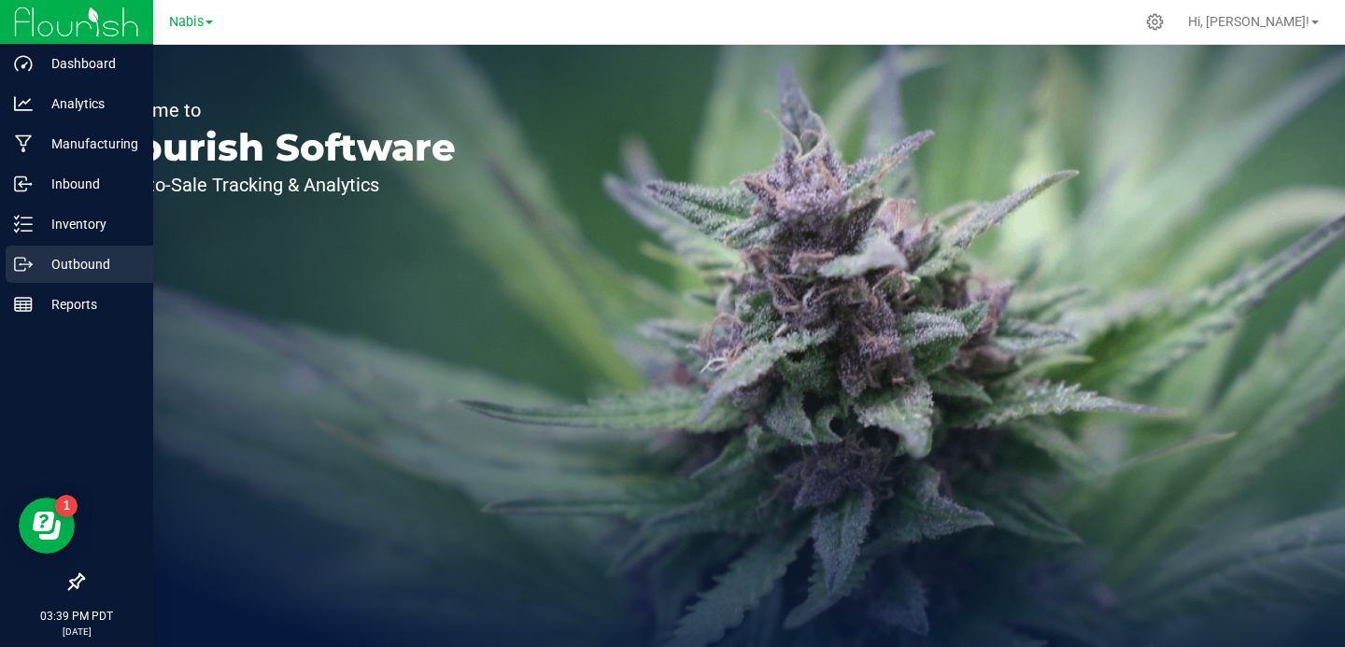 The width and height of the screenshot is (1345, 647). What do you see at coordinates (23, 304) in the screenshot?
I see `inline-svg: Reports` at bounding box center [23, 304].